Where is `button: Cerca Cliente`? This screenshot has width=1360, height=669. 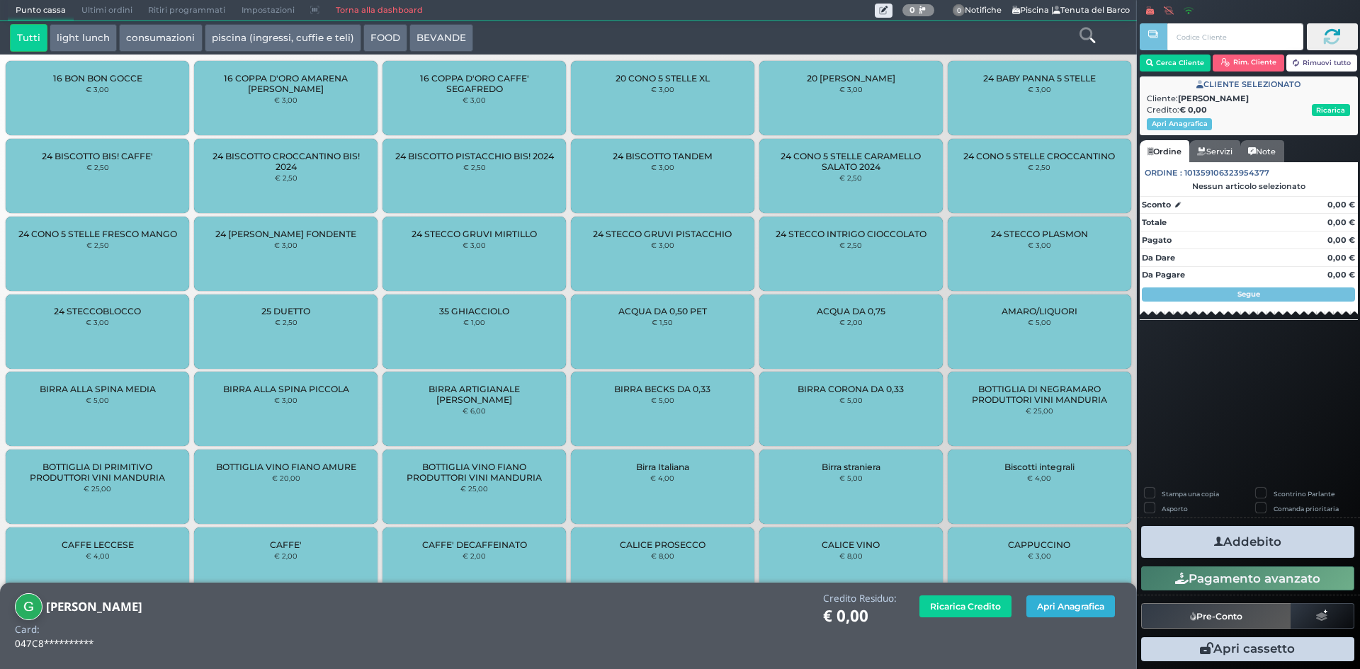
button: Cerca Cliente is located at coordinates (1175, 63).